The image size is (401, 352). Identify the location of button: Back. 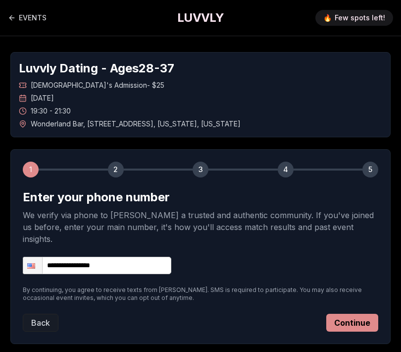
(41, 322).